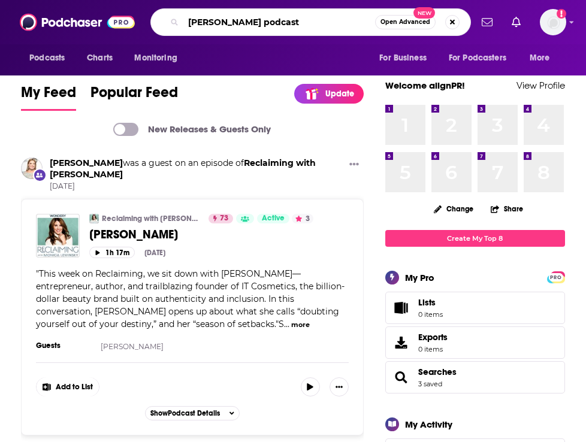 This screenshot has height=442, width=586. I want to click on button: ShowPodcast Details, so click(192, 413).